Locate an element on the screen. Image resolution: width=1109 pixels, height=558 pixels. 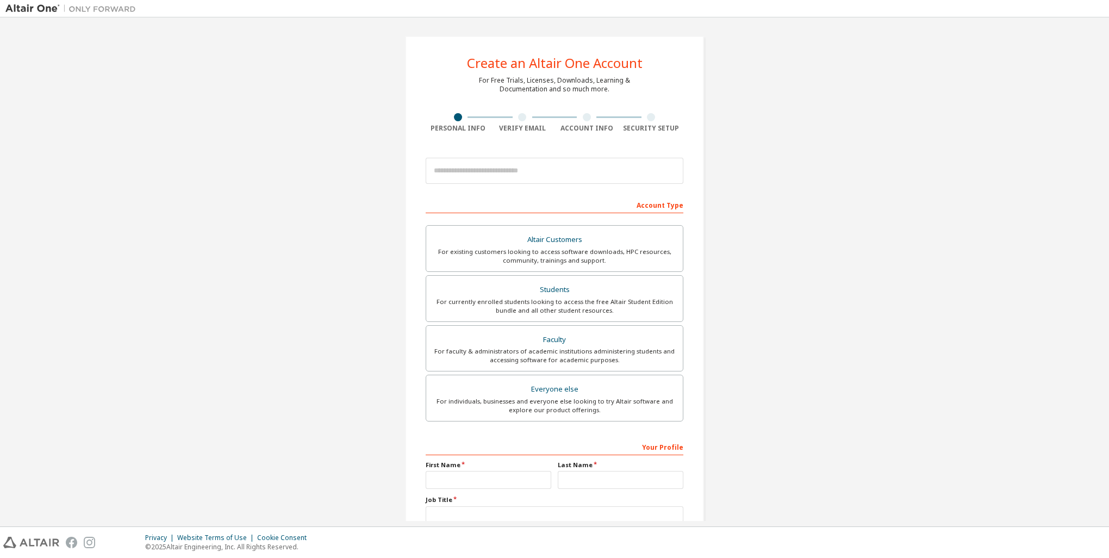
img: facebook.svg is located at coordinates (71, 542).